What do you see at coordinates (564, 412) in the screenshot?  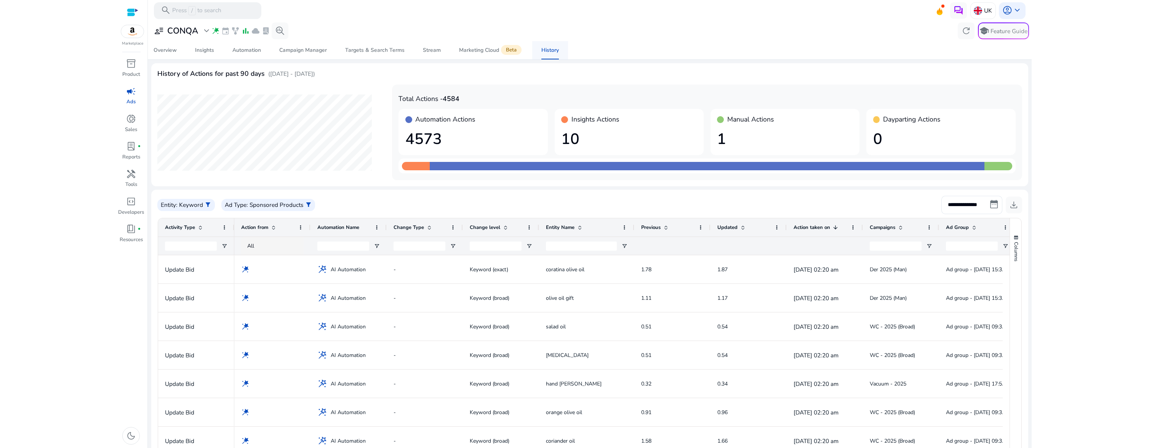 I see `span: orange olive oil` at bounding box center [564, 412].